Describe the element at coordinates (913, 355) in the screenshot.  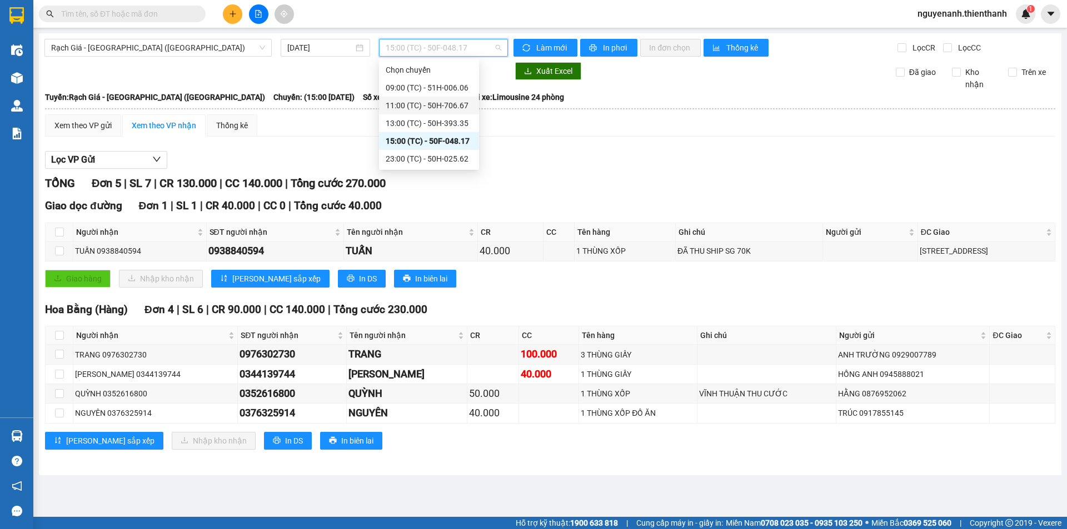
I see `div: ANH TRƯỜNG 0929007789` at that location.